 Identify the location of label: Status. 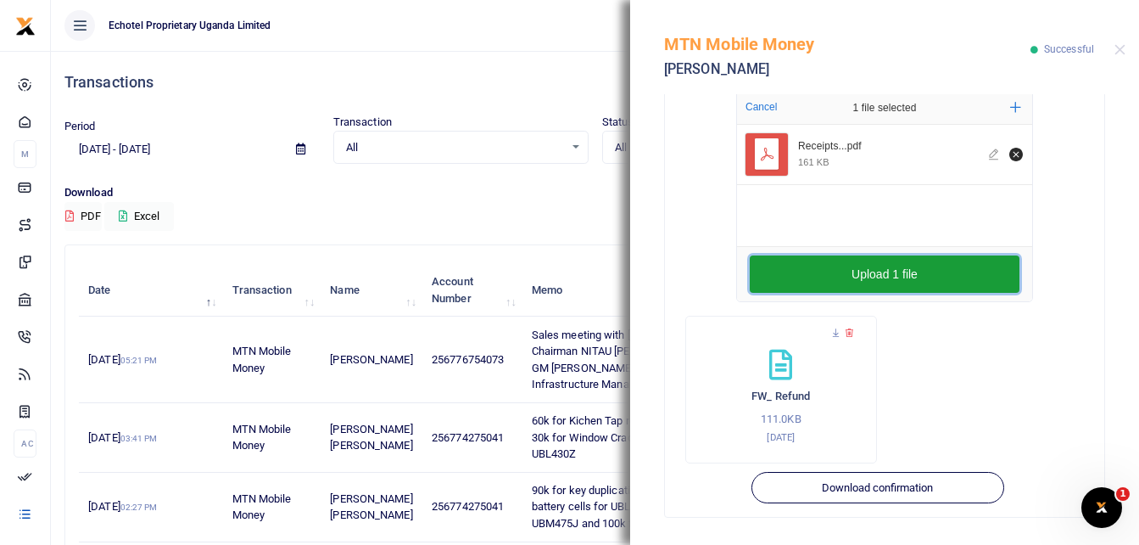
(618, 122).